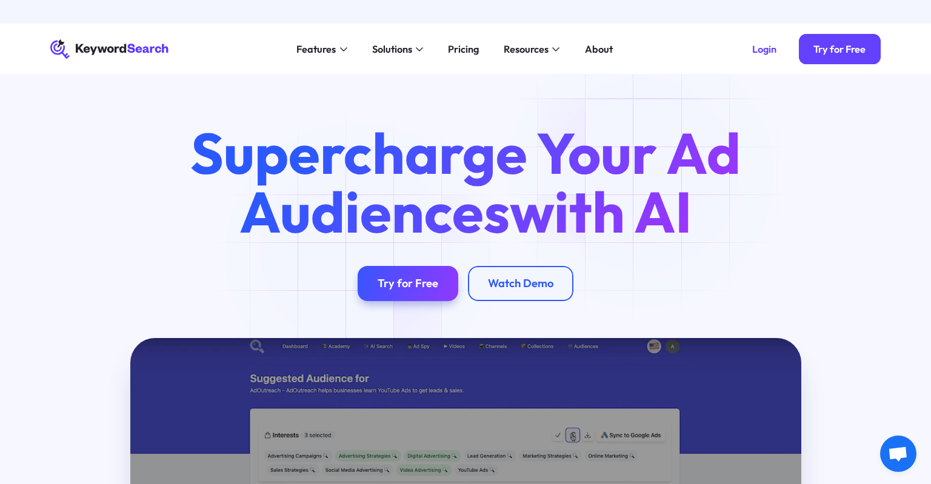  I want to click on div: Pricing, so click(463, 49).